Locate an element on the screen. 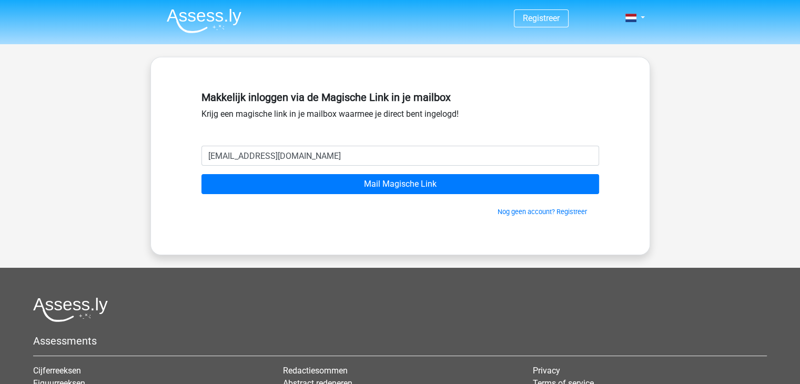 The image size is (800, 384). div: Krijg een magische link in je mailbox waarmee je direct bent ingelogd! is located at coordinates (400, 116).